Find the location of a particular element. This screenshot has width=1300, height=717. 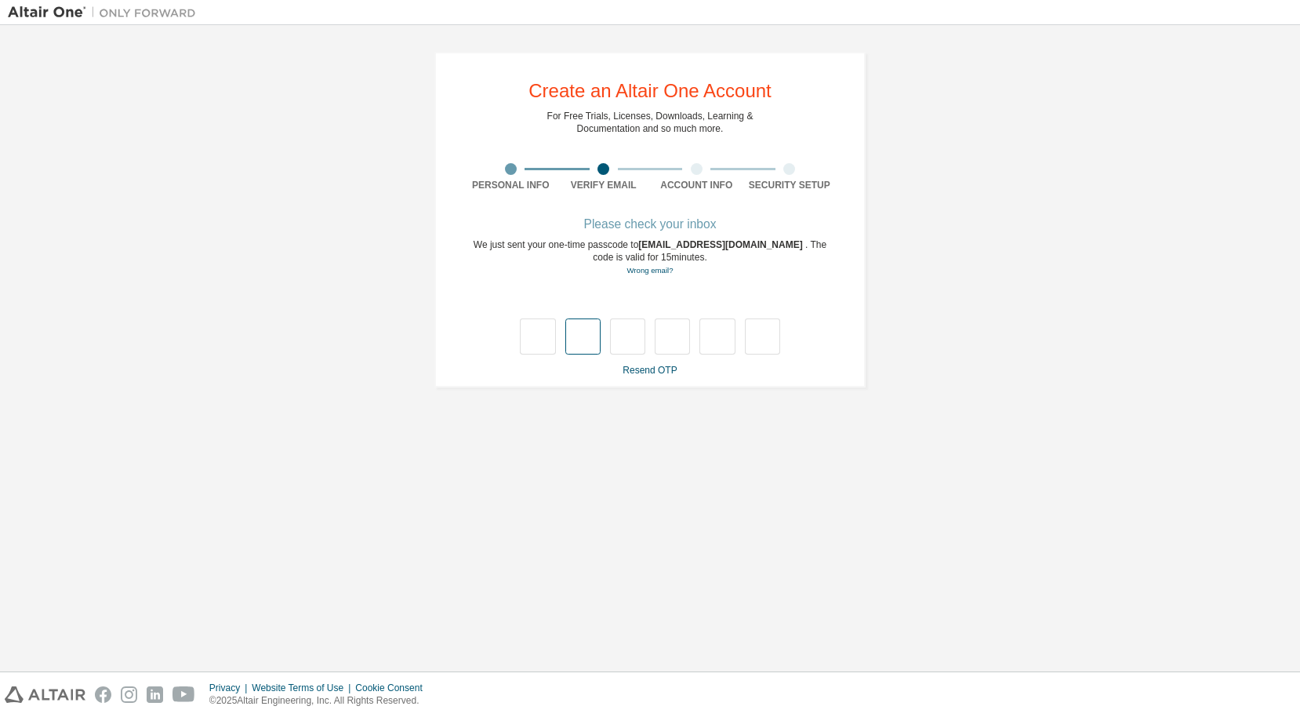

div: Please check your inbox is located at coordinates (650, 224).